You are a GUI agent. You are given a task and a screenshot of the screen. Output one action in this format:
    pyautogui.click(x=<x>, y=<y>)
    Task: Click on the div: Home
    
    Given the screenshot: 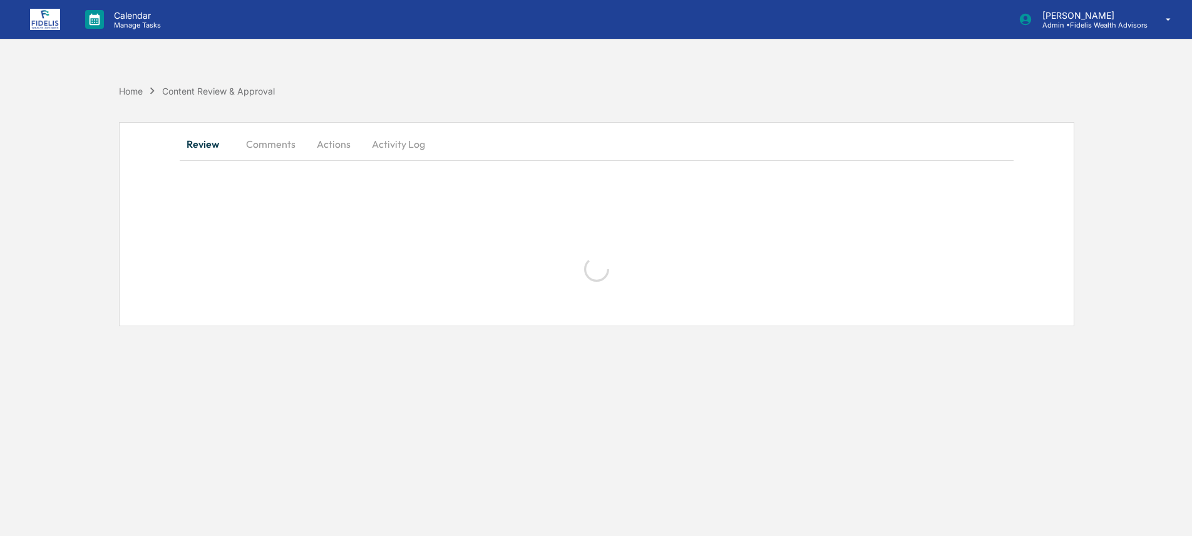 What is the action you would take?
    pyautogui.click(x=131, y=91)
    